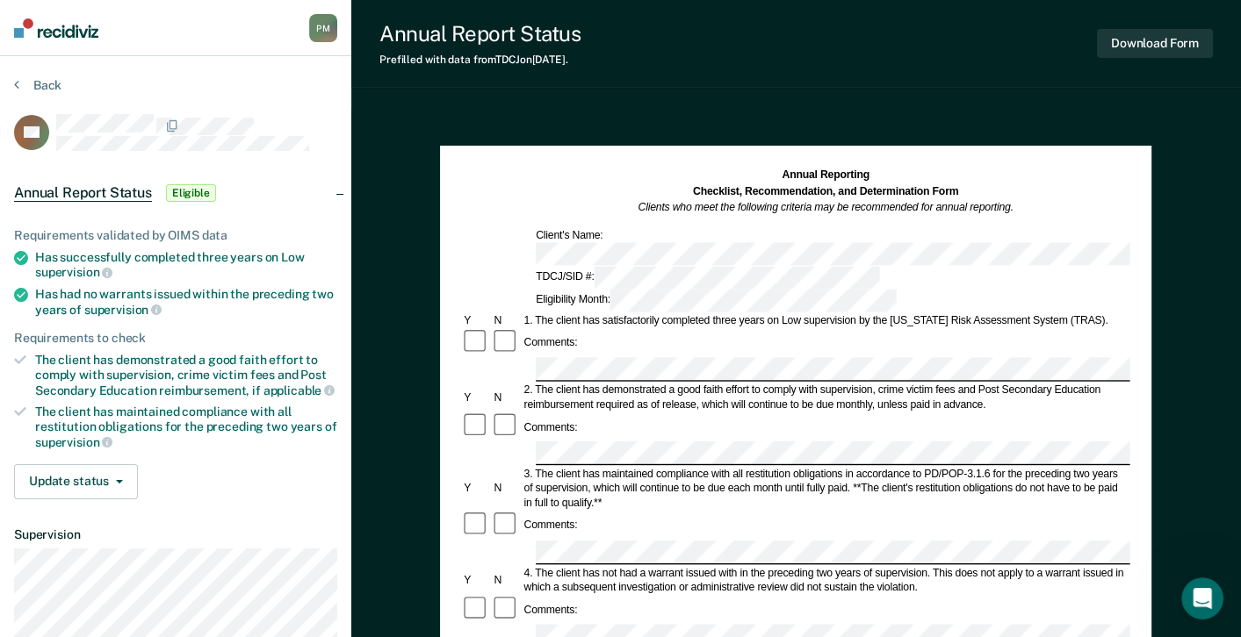 This screenshot has width=1241, height=637. Describe the element at coordinates (825, 175) in the screenshot. I see `strong: Annual Reporting` at that location.